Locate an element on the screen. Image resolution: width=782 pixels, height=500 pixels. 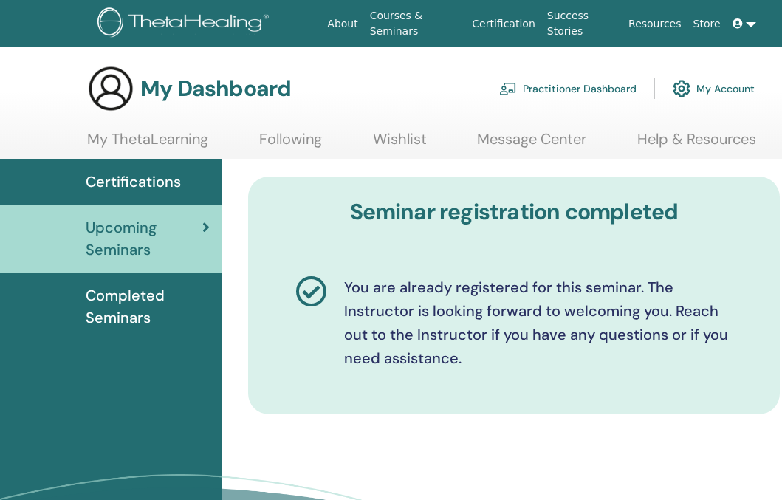
span: Certifications is located at coordinates (133, 182).